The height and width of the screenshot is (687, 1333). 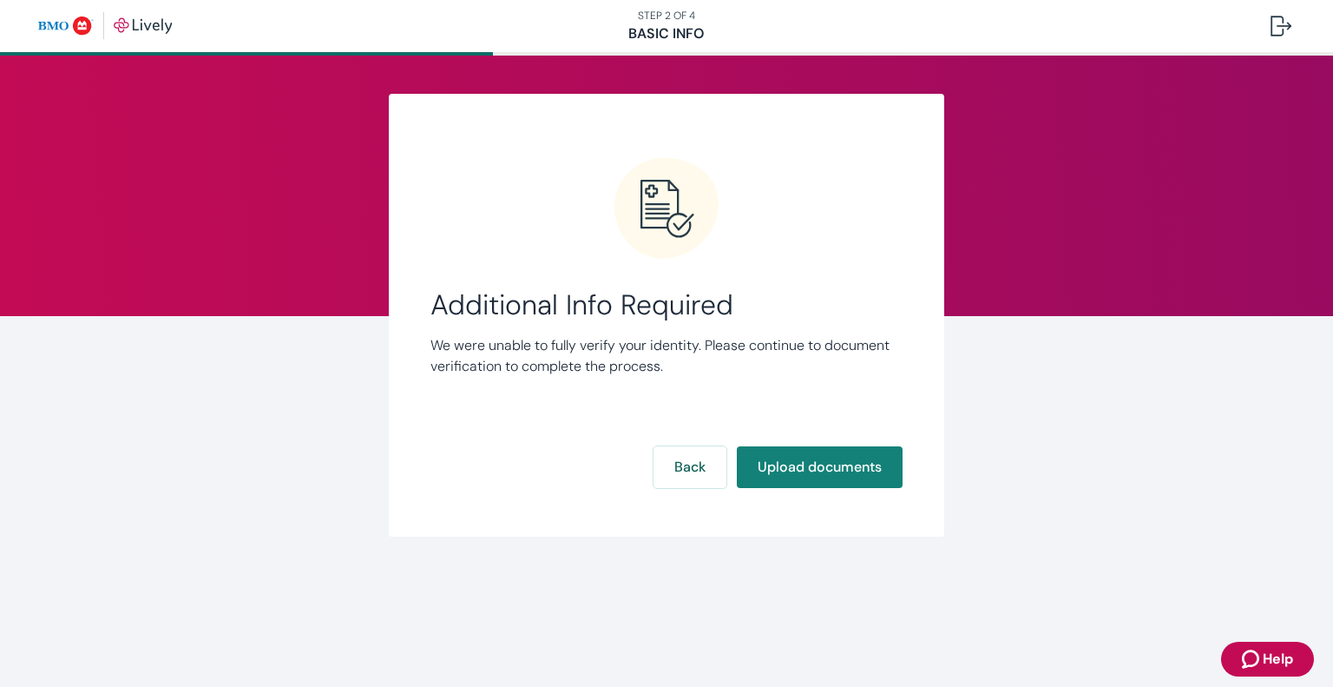 What do you see at coordinates (1278, 659) in the screenshot?
I see `span: Help` at bounding box center [1278, 659].